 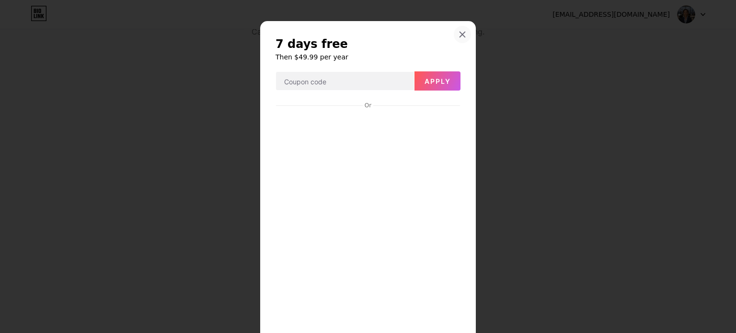 What do you see at coordinates (311, 44) in the screenshot?
I see `span: 7 days free` at bounding box center [311, 44].